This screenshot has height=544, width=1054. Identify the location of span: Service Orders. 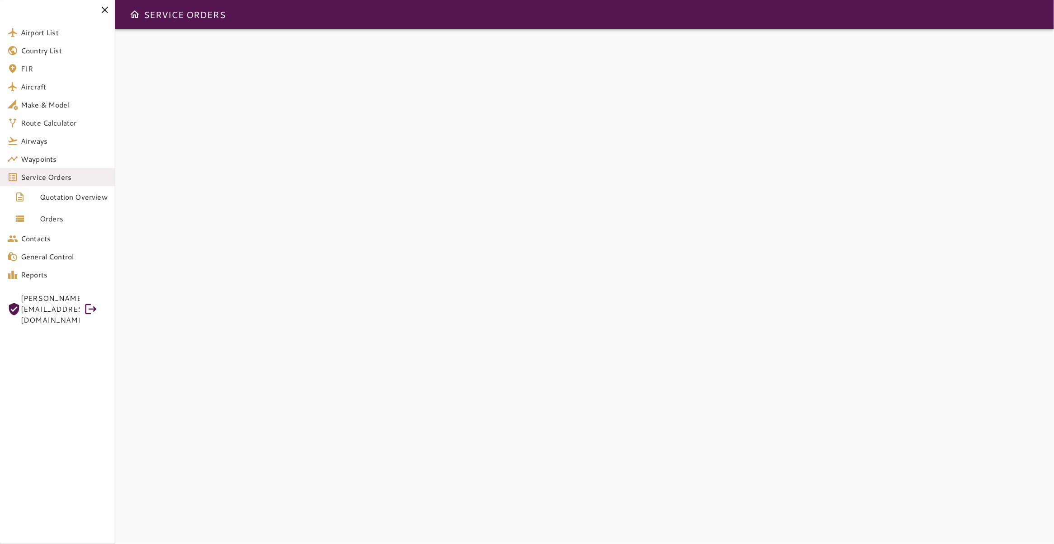
(64, 177).